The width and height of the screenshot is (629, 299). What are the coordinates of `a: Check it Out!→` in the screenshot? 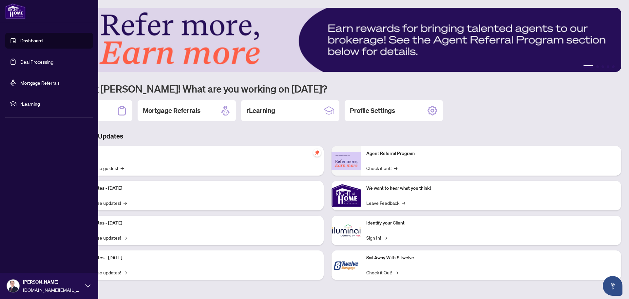 It's located at (382, 272).